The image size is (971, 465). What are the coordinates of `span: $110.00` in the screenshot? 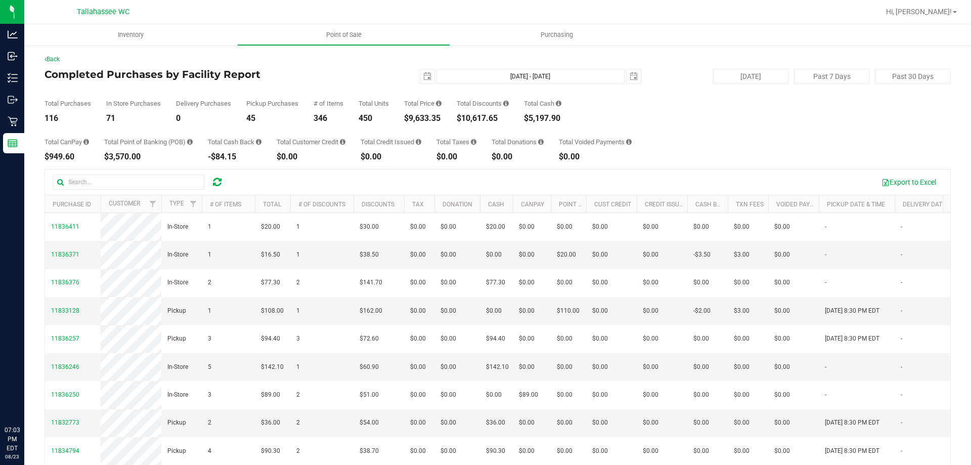 It's located at (568, 310).